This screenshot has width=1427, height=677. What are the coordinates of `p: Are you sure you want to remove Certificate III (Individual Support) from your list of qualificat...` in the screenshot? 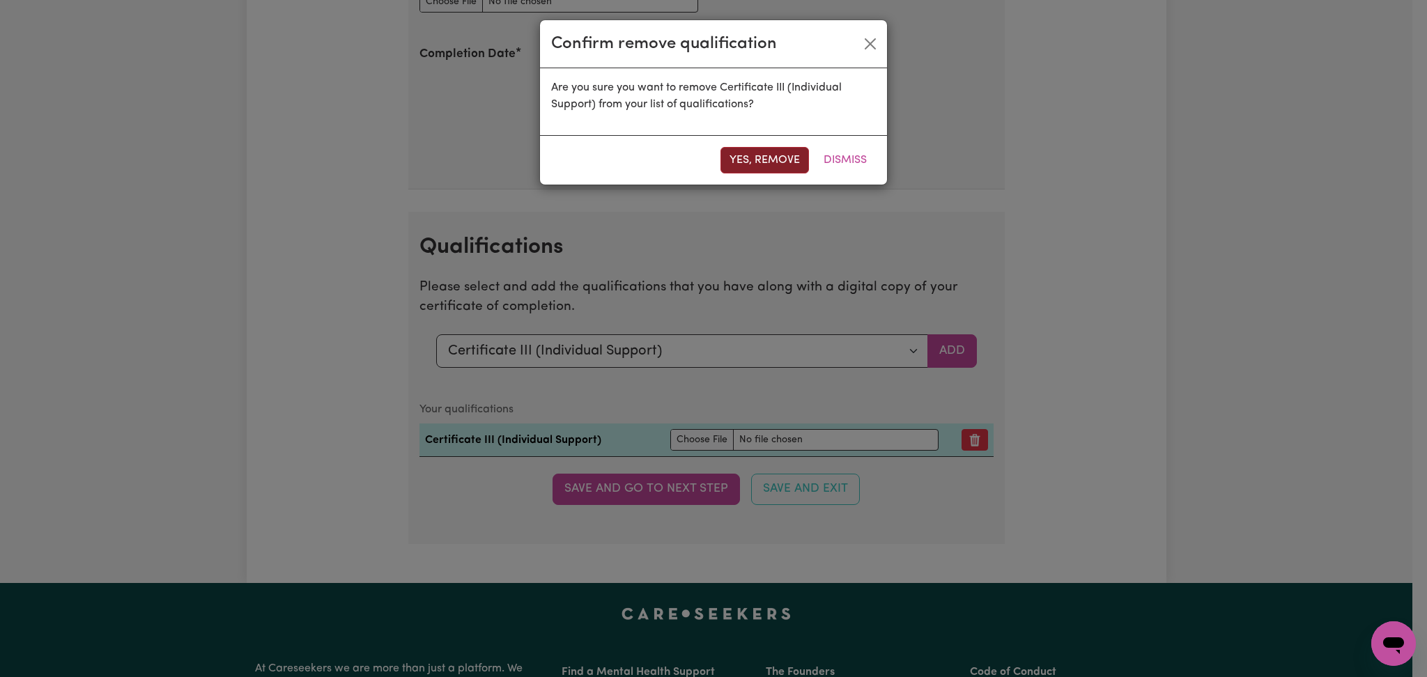 It's located at (714, 96).